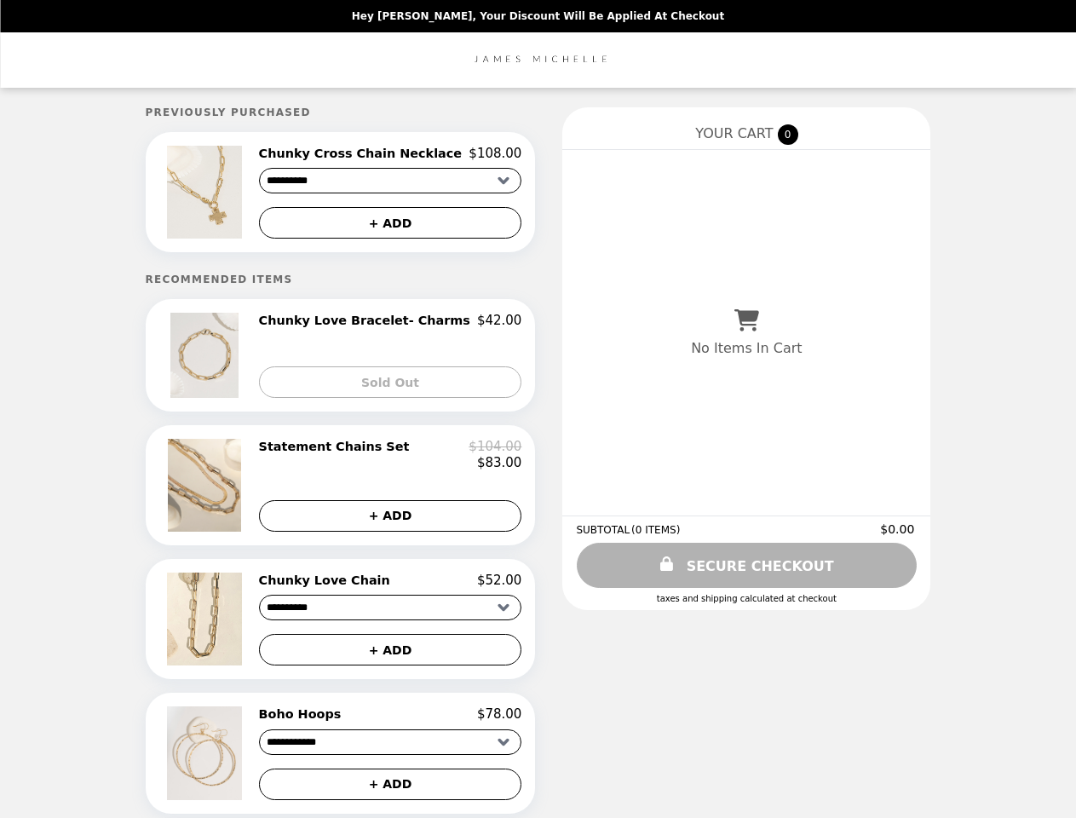  Describe the element at coordinates (495, 153) in the screenshot. I see `p: $108.00` at that location.